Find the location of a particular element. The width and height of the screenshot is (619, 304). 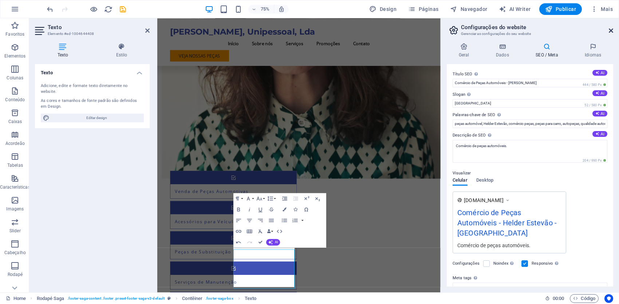

button: 75% is located at coordinates (261, 9).